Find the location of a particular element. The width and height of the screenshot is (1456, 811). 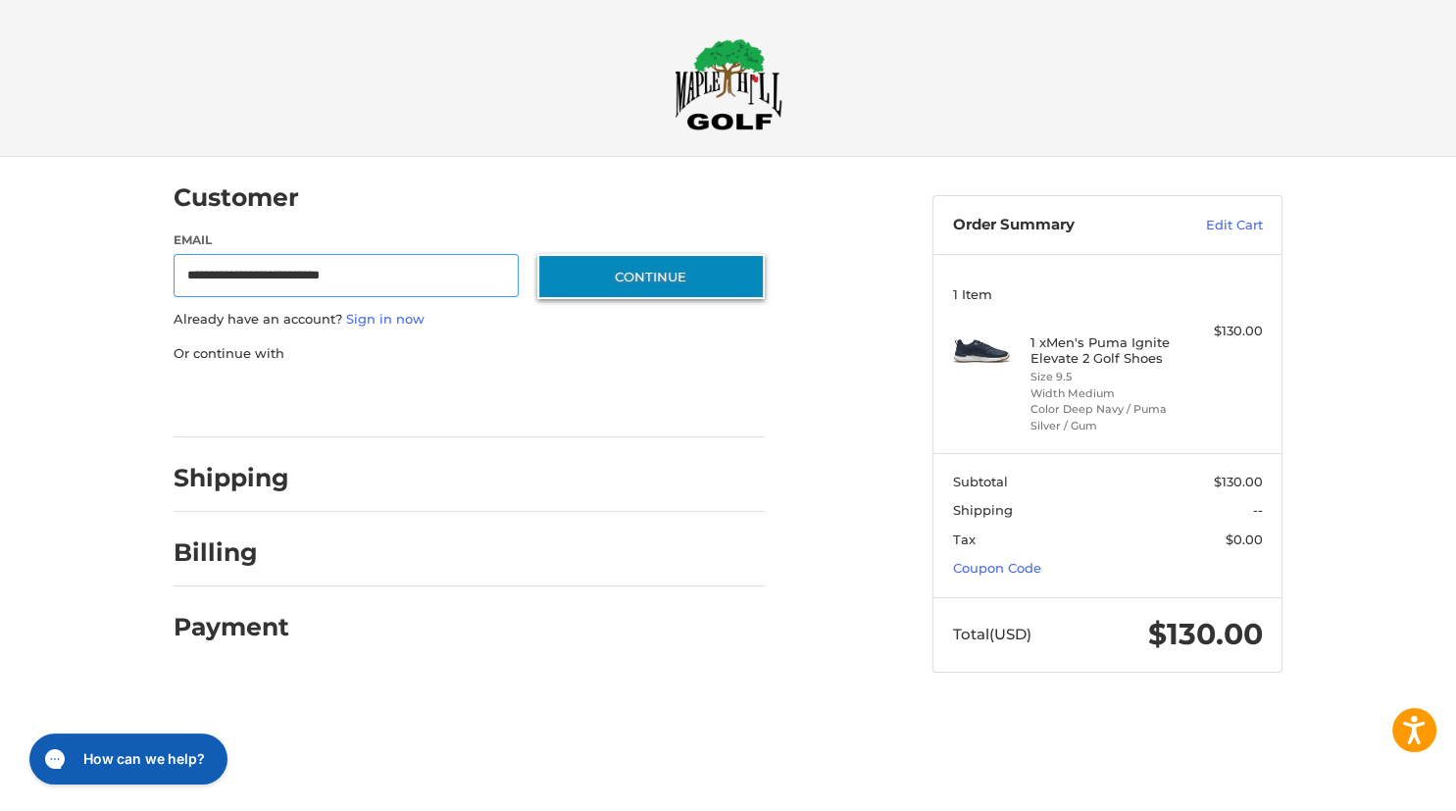

h2: Billing is located at coordinates (230, 552).